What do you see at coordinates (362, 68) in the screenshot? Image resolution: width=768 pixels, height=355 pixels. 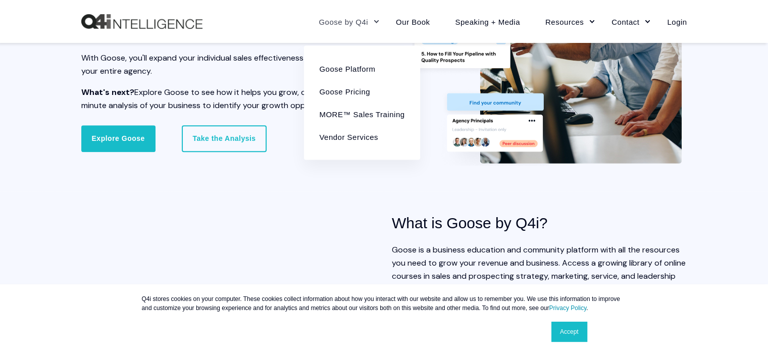 I see `a: Goose Platform` at bounding box center [362, 68].